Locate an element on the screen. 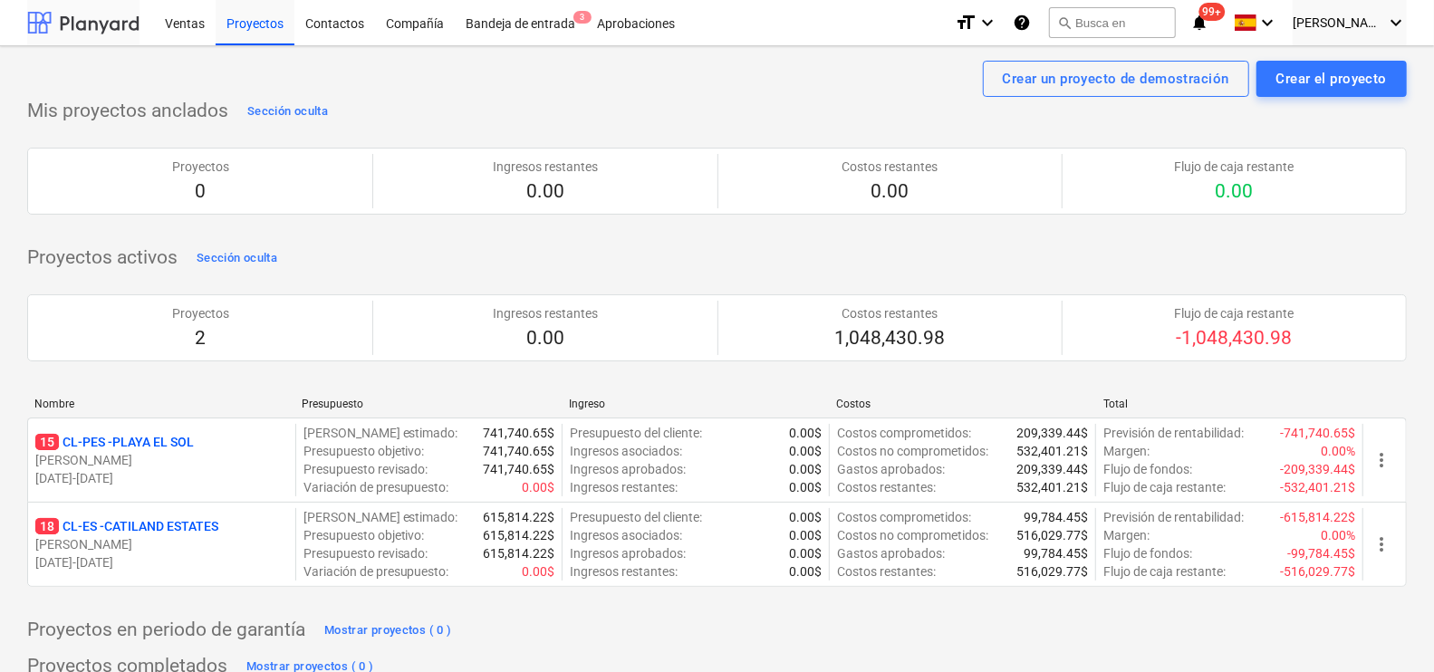 The height and width of the screenshot is (672, 1434). span: 18 is located at coordinates (47, 526).